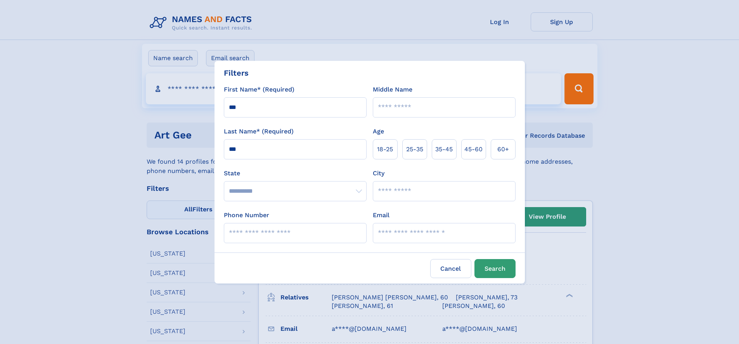 The image size is (739, 344). What do you see at coordinates (246, 215) in the screenshot?
I see `label: Phone Number` at bounding box center [246, 215].